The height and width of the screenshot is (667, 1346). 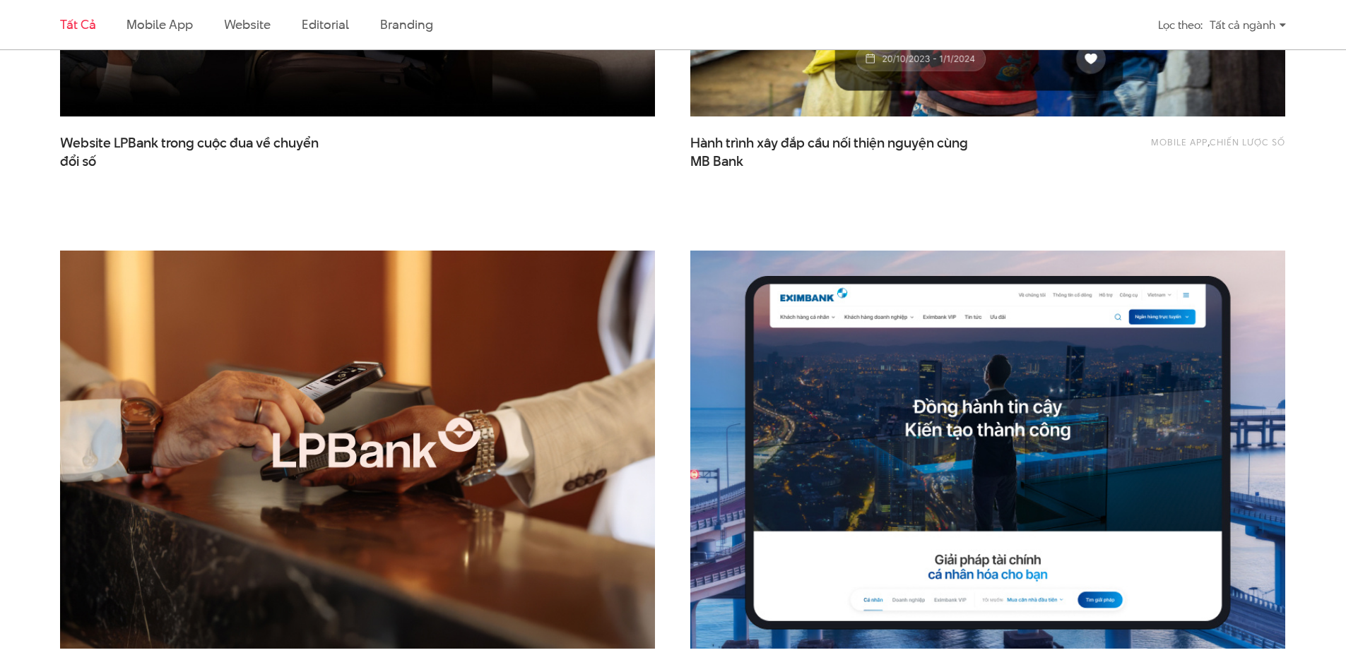 What do you see at coordinates (78, 24) in the screenshot?
I see `a: Tất cả` at bounding box center [78, 24].